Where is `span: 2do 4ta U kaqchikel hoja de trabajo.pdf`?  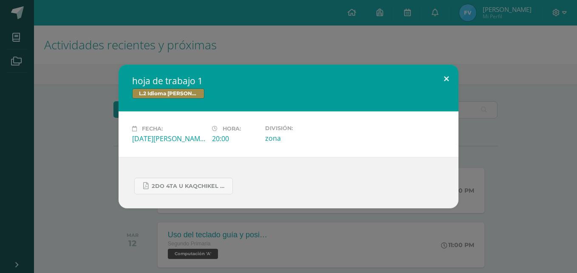 span: 2do 4ta U kaqchikel hoja de trabajo.pdf is located at coordinates (190, 186).